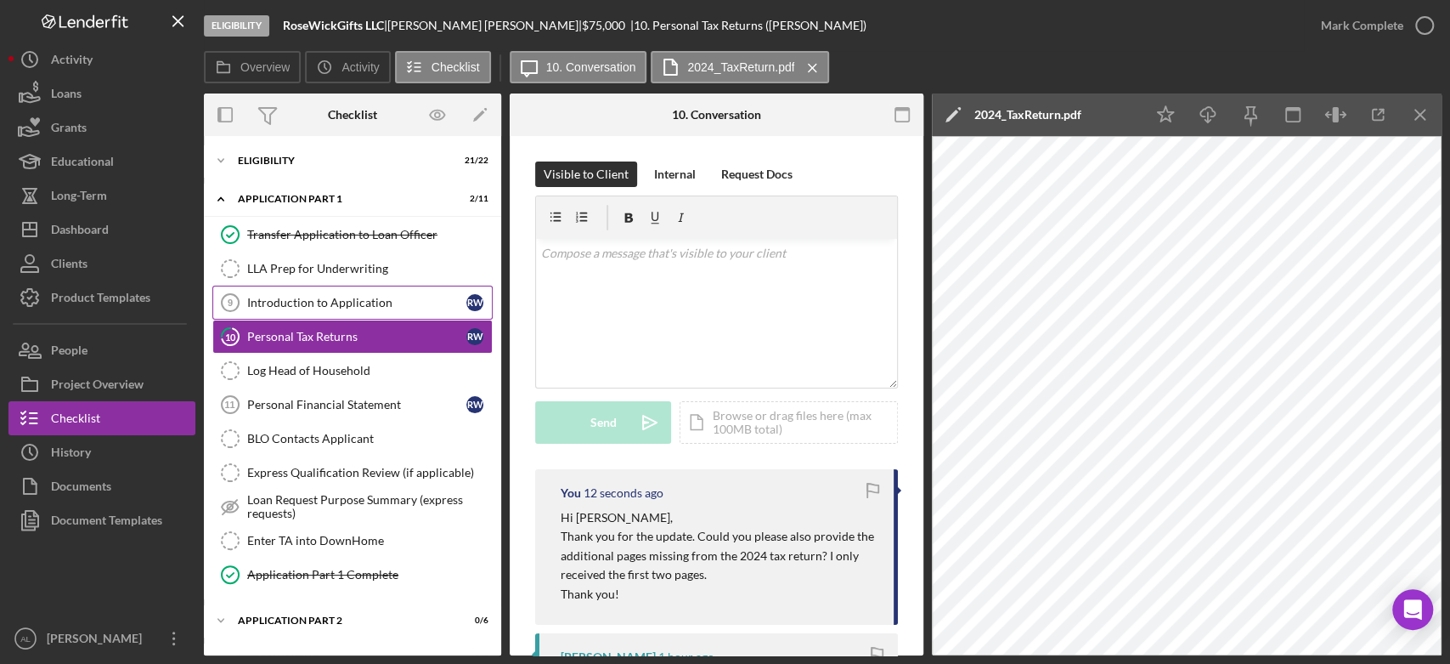  Describe the element at coordinates (102, 384) in the screenshot. I see `a: Project Overview` at that location.